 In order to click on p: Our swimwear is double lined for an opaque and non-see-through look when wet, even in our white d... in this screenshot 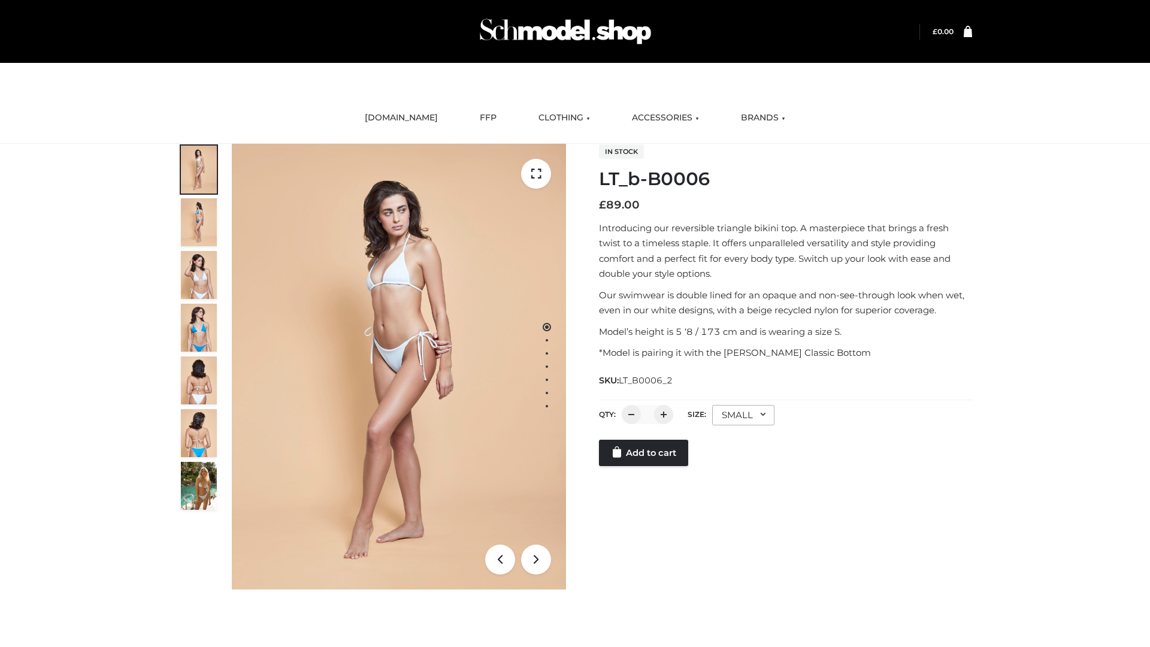, I will do `click(785, 303)`.